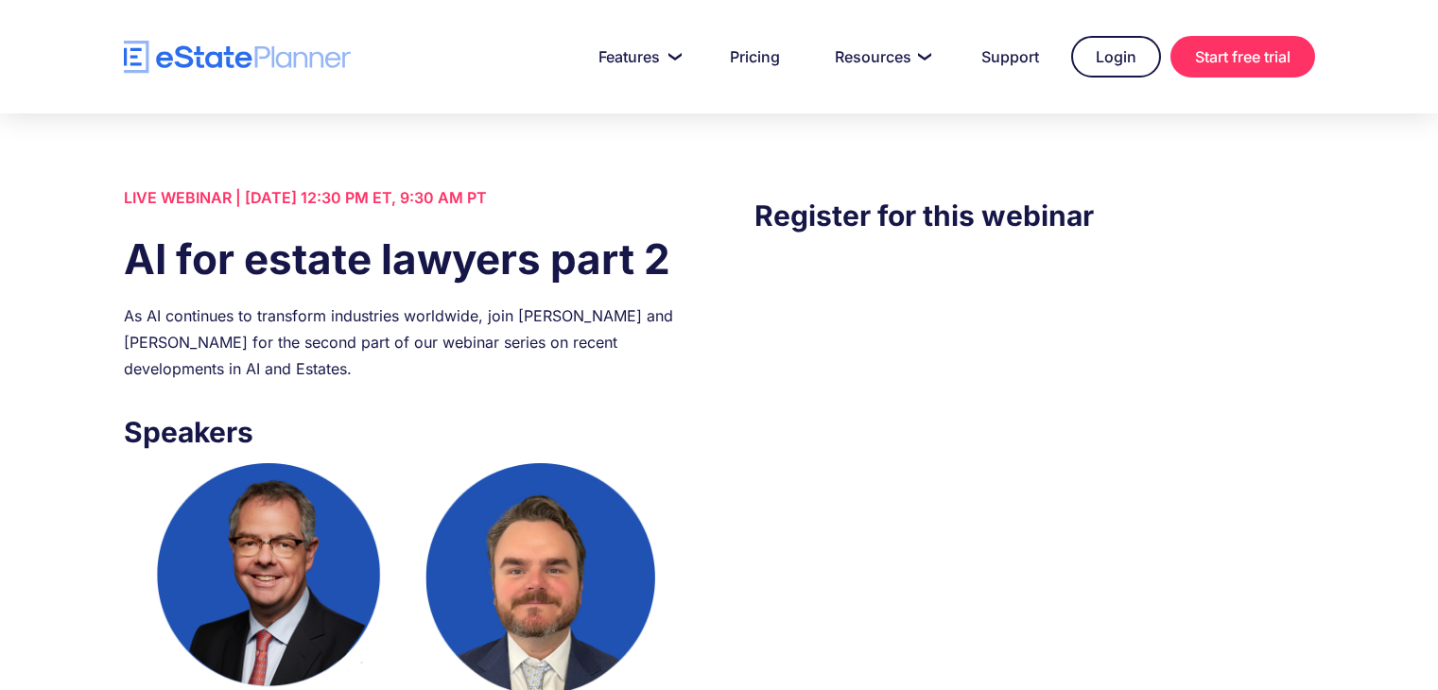  What do you see at coordinates (1242, 57) in the screenshot?
I see `a: Start free trial` at bounding box center [1242, 57].